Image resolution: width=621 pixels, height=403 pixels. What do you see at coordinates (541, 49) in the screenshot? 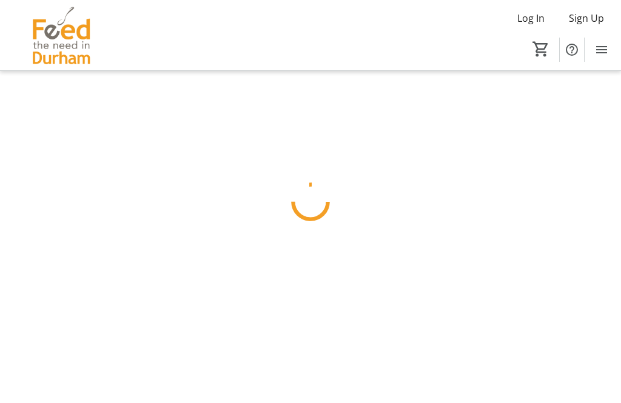
I see `button: Cart` at bounding box center [541, 49].